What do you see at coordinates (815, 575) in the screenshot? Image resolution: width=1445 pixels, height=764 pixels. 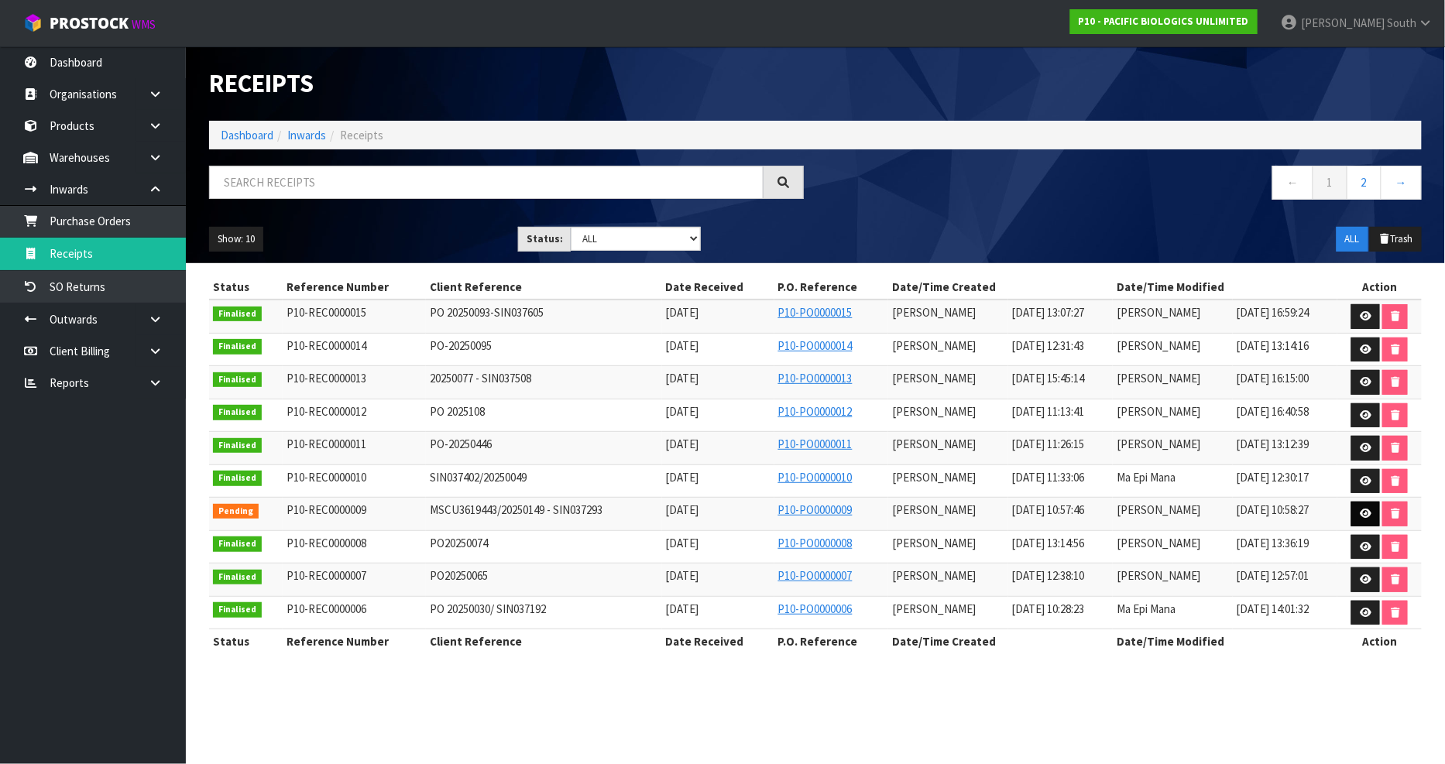 I see `a: P10-PO0000007` at bounding box center [815, 575].